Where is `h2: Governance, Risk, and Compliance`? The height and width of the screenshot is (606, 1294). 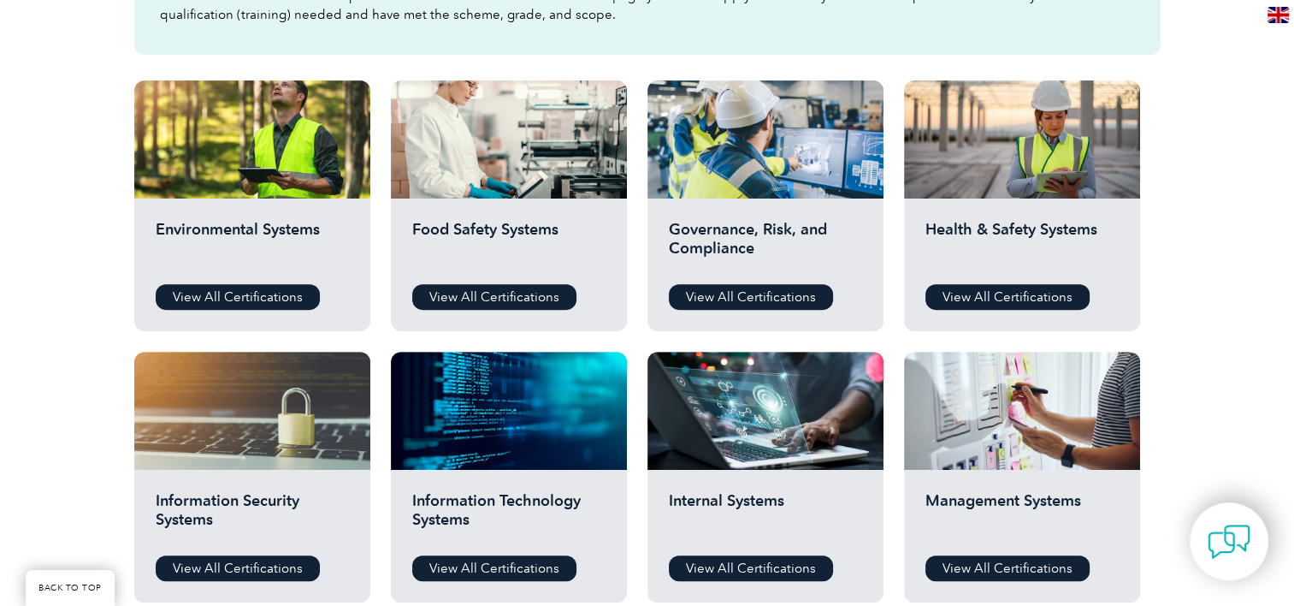
h2: Governance, Risk, and Compliance is located at coordinates (766, 246).